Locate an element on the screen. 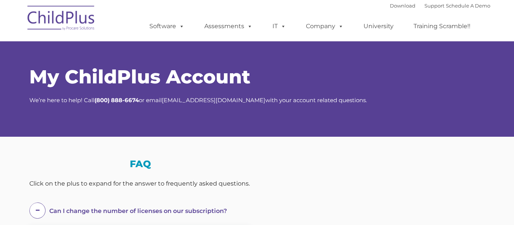 The width and height of the screenshot is (514, 225). a: Assessments is located at coordinates (228, 26).